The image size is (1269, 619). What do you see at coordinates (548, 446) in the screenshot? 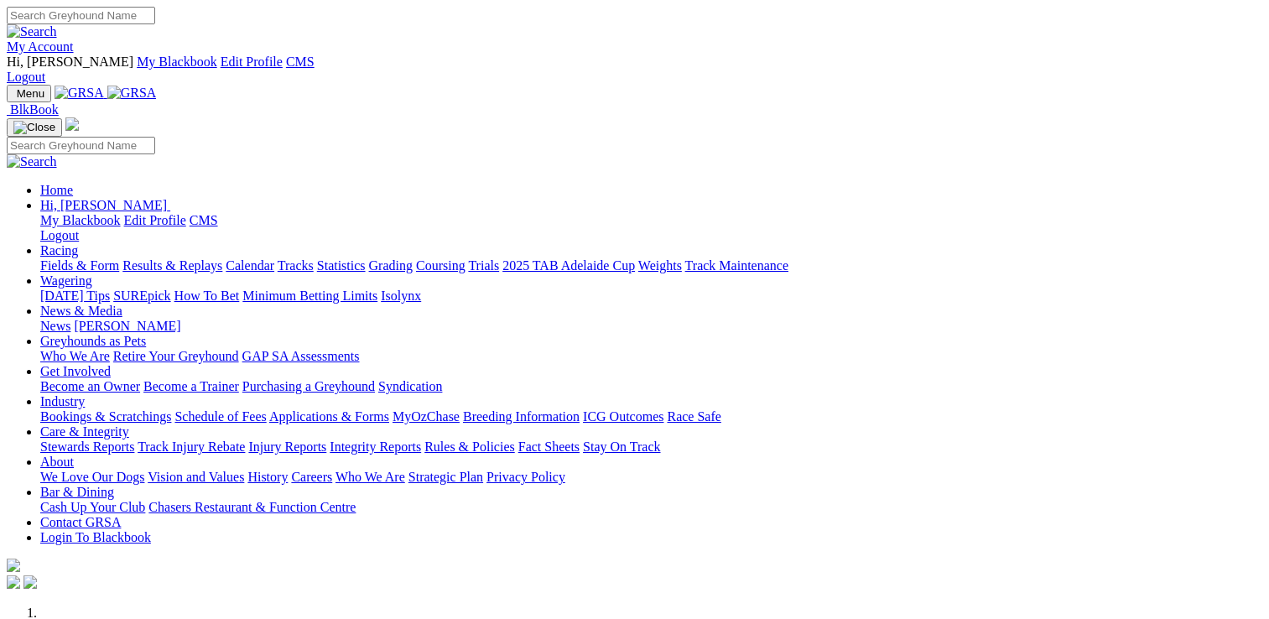
I see `a: Fact Sheets` at bounding box center [548, 446].